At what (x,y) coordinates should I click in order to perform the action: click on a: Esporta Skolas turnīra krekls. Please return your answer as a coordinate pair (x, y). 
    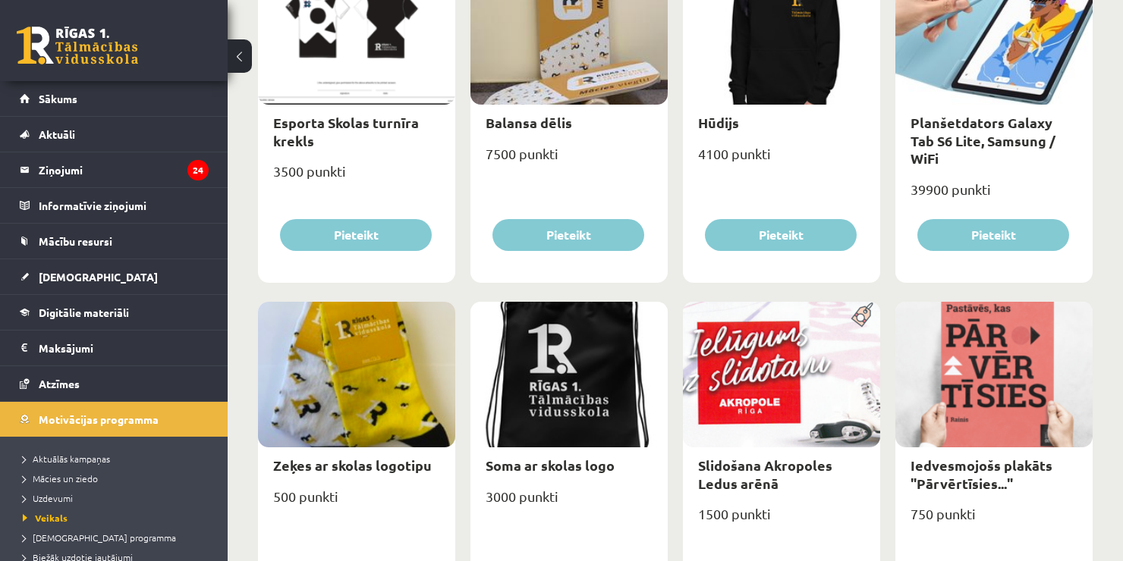
    Looking at the image, I should click on (346, 131).